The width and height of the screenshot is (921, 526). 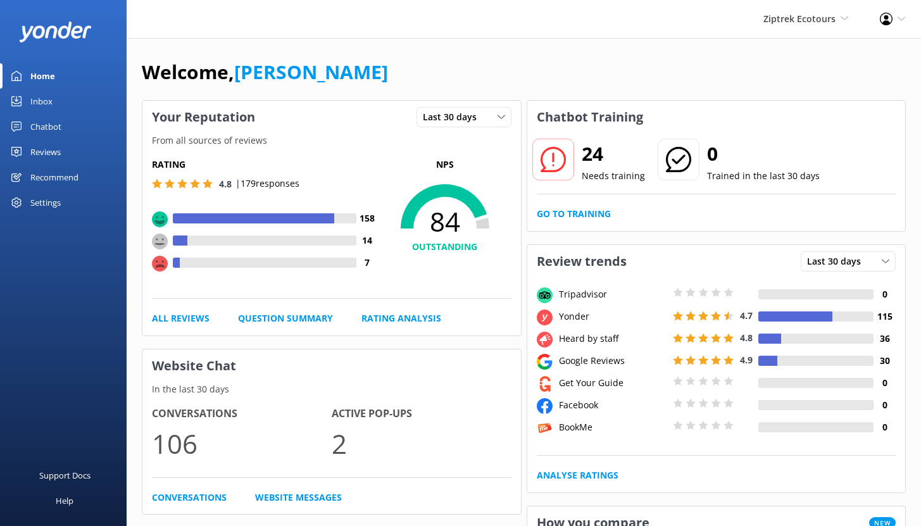 I want to click on div: Yonder, so click(x=613, y=317).